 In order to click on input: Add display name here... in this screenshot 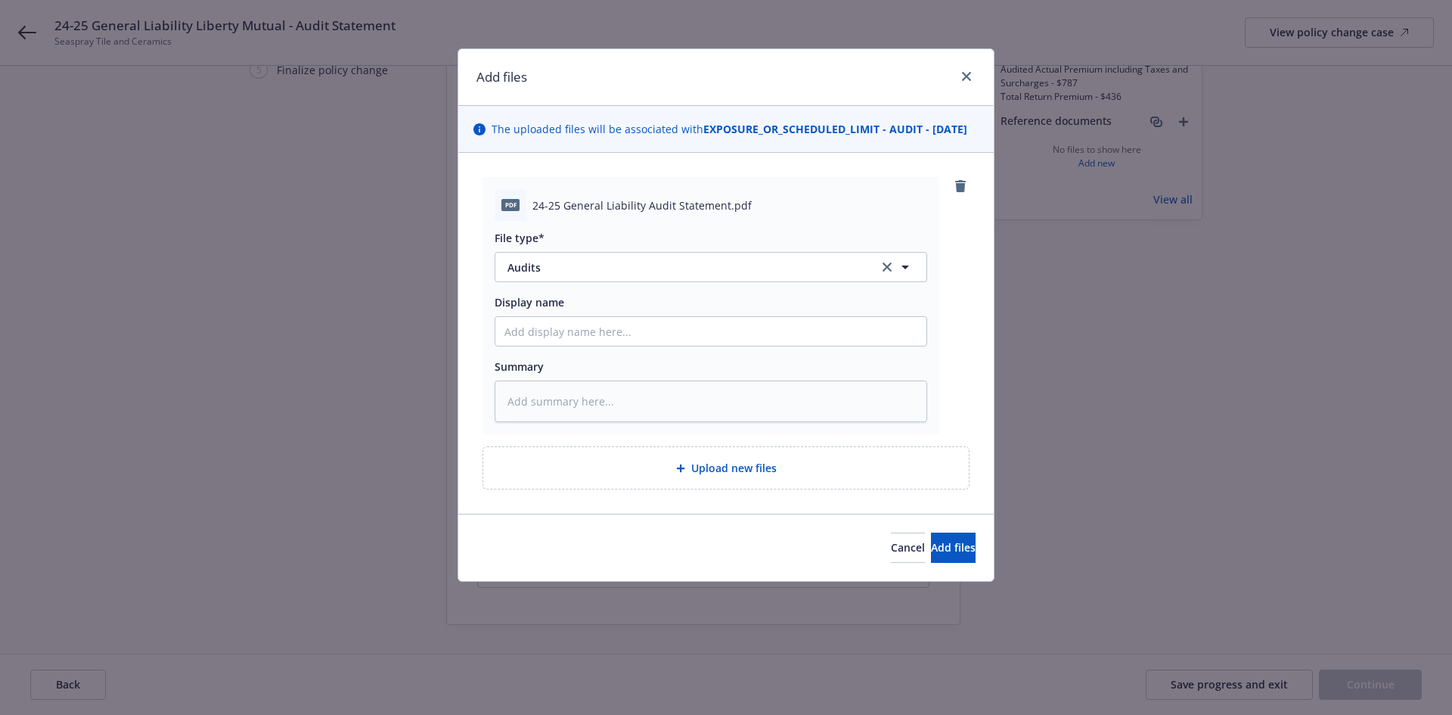, I will do `click(711, 331)`.